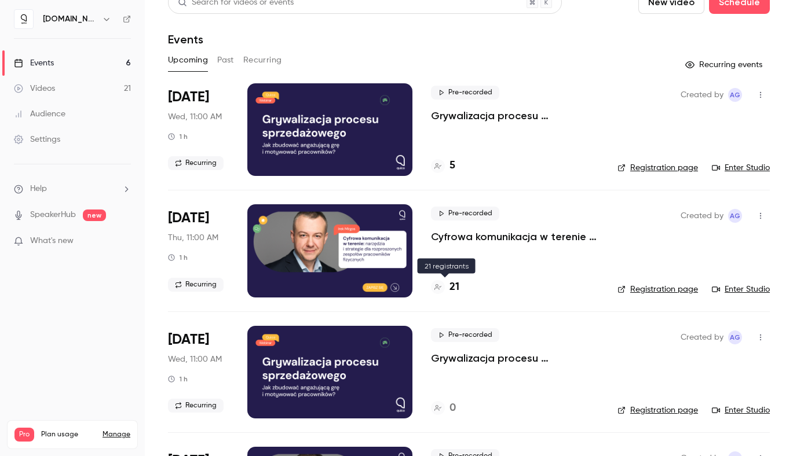 The height and width of the screenshot is (456, 793). I want to click on h4: 5, so click(452, 166).